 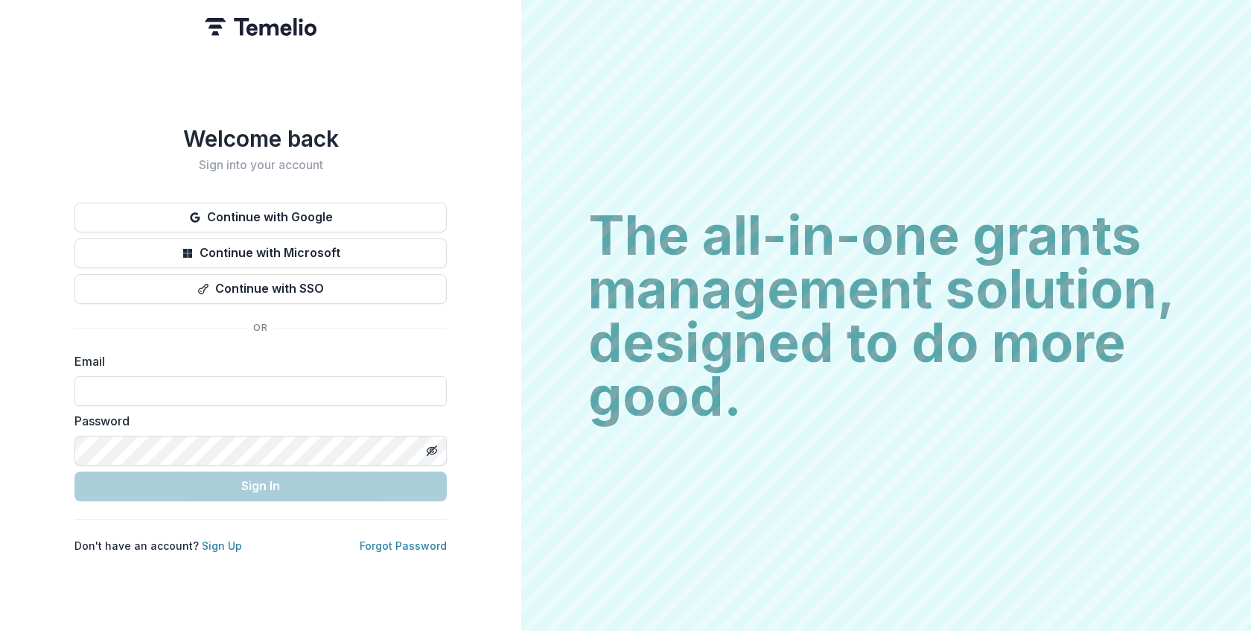 What do you see at coordinates (256, 361) in the screenshot?
I see `label: Email` at bounding box center [256, 361].